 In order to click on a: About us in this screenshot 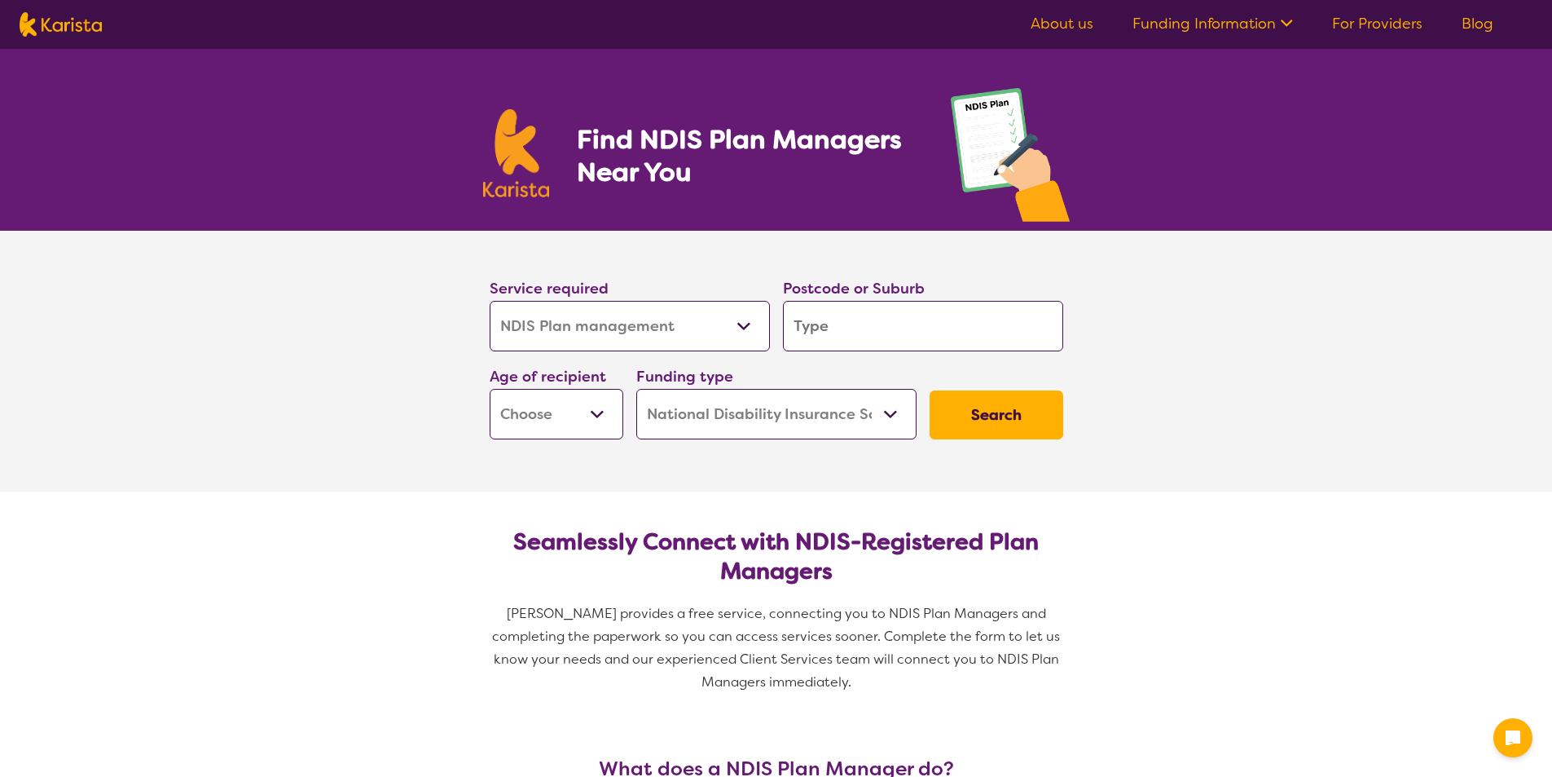, I will do `click(1062, 24)`.